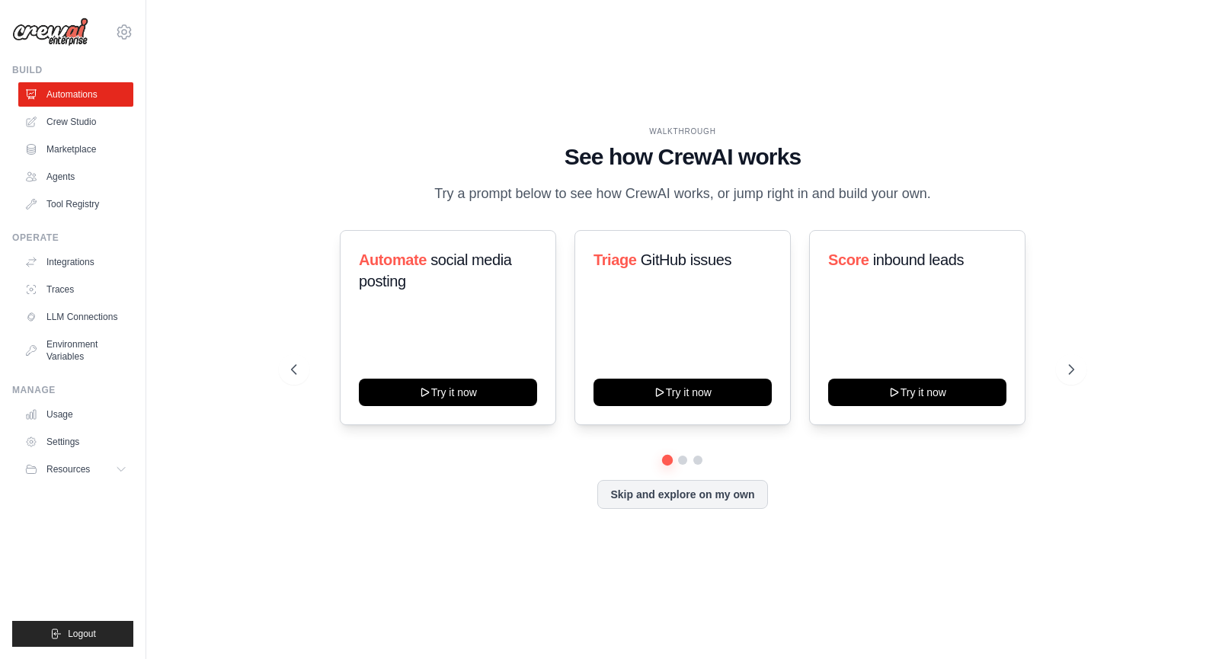 The width and height of the screenshot is (1219, 659). I want to click on a: Environment Variables, so click(75, 350).